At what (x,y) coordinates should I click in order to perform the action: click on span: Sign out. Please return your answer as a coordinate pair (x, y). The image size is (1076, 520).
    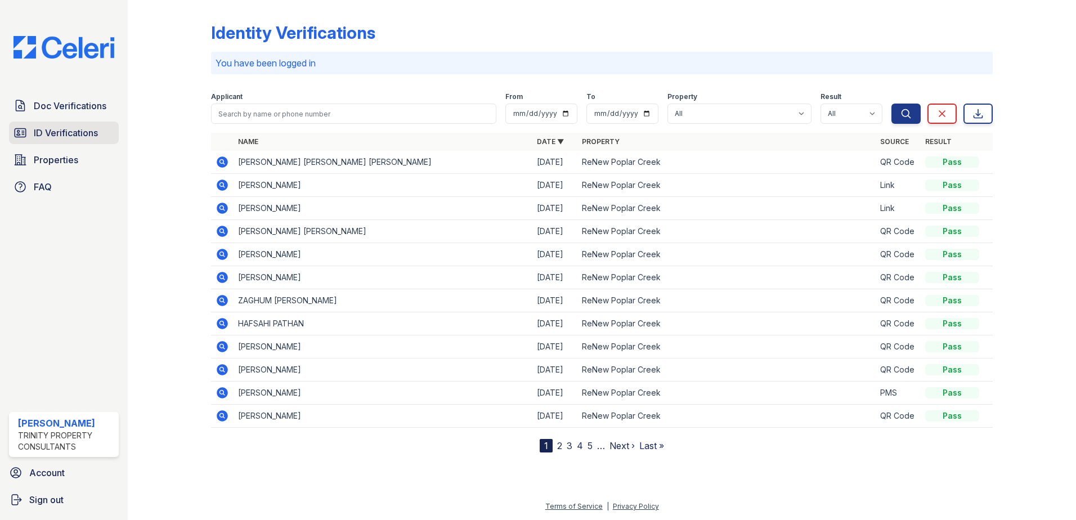
    Looking at the image, I should click on (46, 500).